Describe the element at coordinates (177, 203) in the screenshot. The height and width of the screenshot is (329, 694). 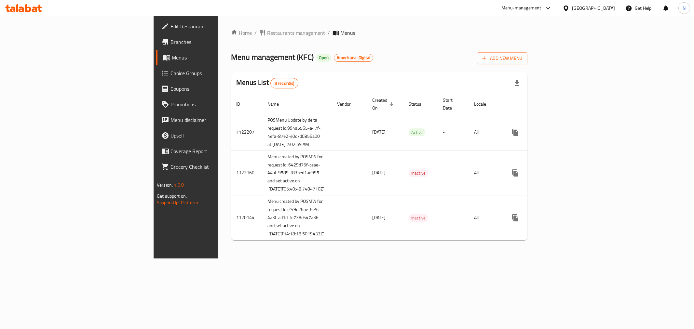
I see `a: Support.OpsPlatform` at that location.